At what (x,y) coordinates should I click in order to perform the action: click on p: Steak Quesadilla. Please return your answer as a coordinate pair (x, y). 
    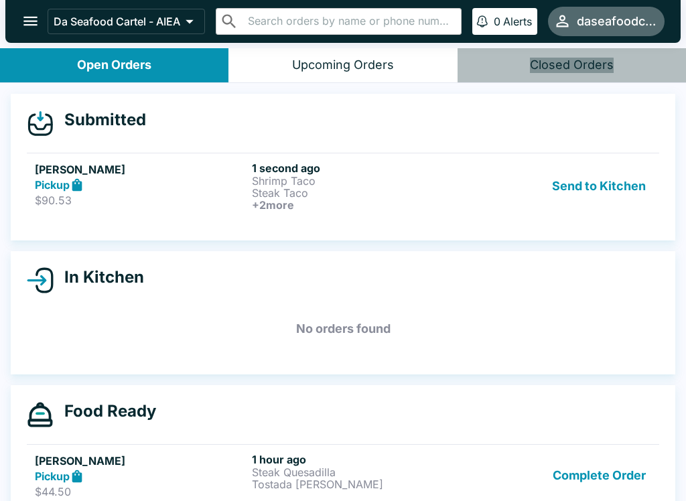
    Looking at the image, I should click on (358, 472).